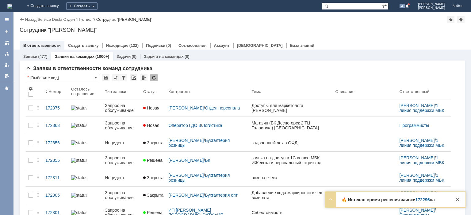 This screenshot has height=215, width=471. What do you see at coordinates (56, 195) in the screenshot?
I see `a: 172305` at bounding box center [56, 195].